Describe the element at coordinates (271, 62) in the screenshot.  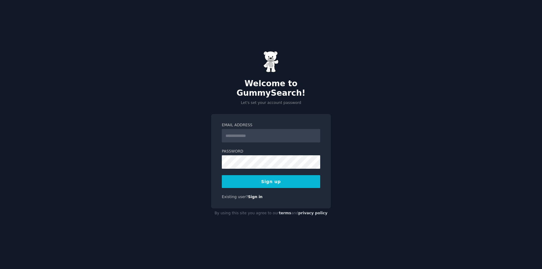
I see `img: Gummy Bear` at that location.